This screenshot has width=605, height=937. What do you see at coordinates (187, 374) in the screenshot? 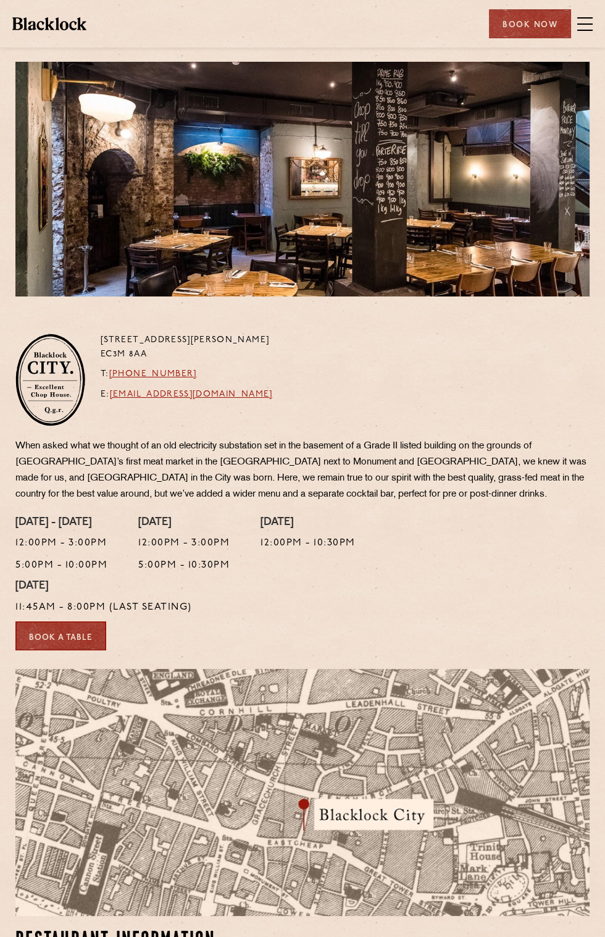
I see `p: T:` at bounding box center [187, 374].